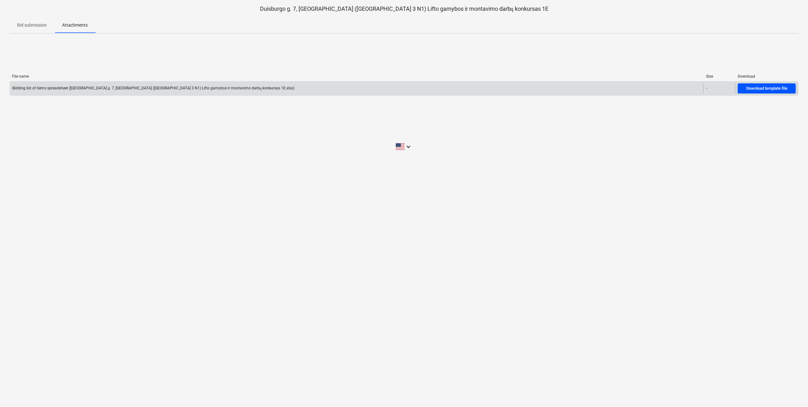  What do you see at coordinates (767, 76) in the screenshot?
I see `div: Download` at bounding box center [767, 76].